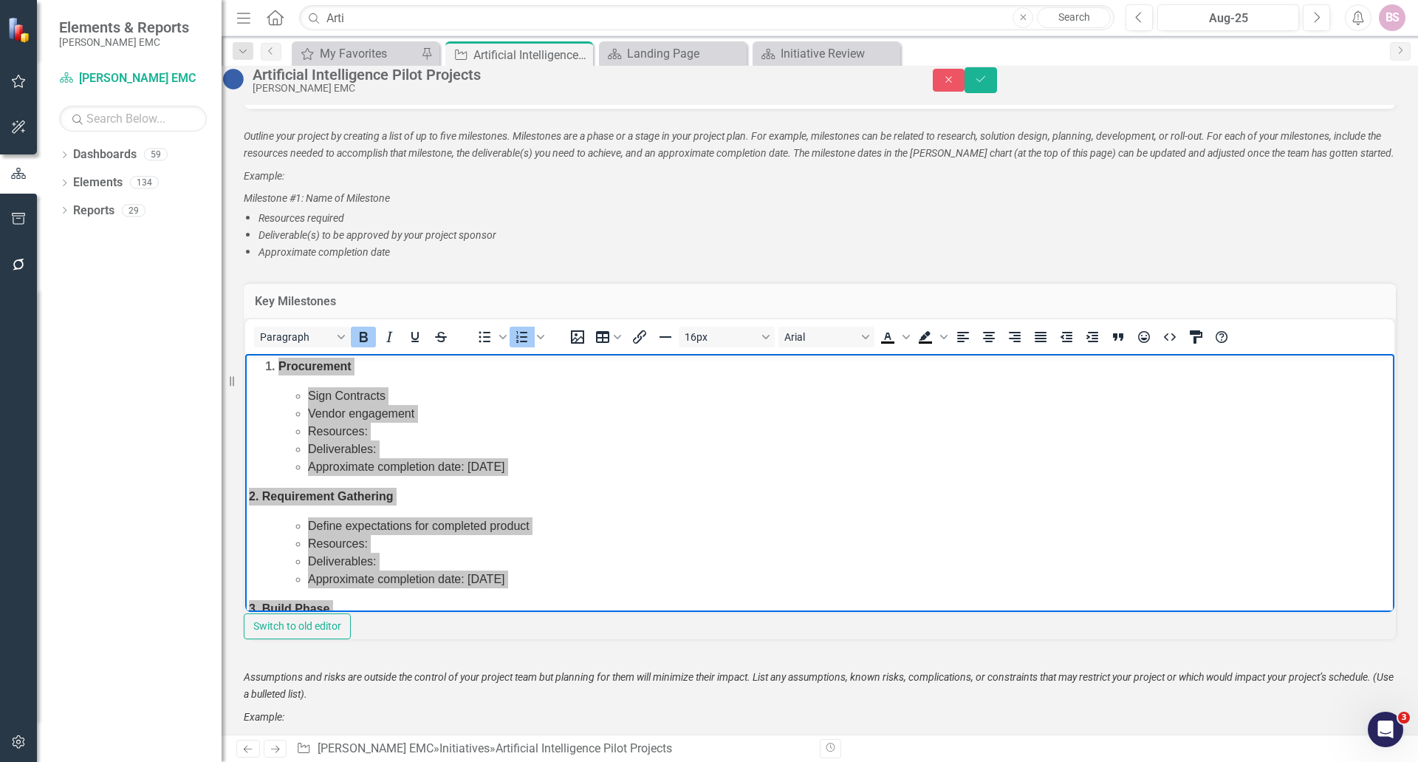  Describe the element at coordinates (666, 337) in the screenshot. I see `button: Horizontal line` at that location.